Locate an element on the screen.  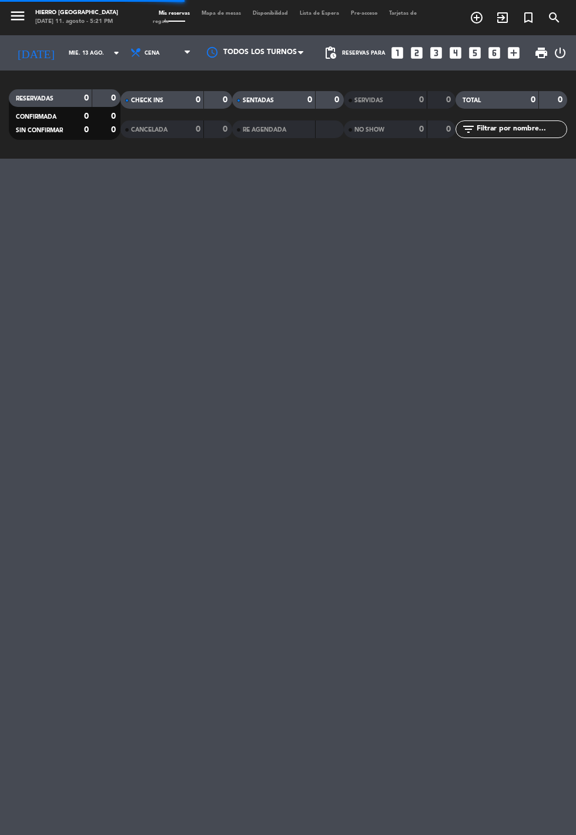
i: power_settings_new is located at coordinates (560, 53).